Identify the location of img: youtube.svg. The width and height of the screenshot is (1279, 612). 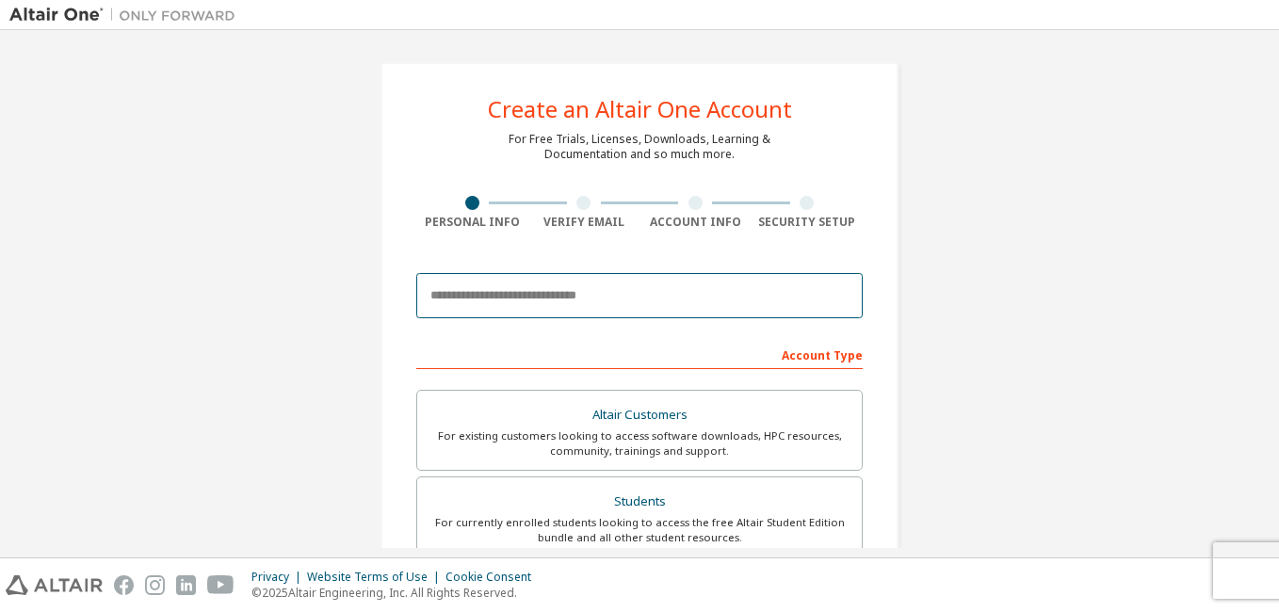
(220, 585).